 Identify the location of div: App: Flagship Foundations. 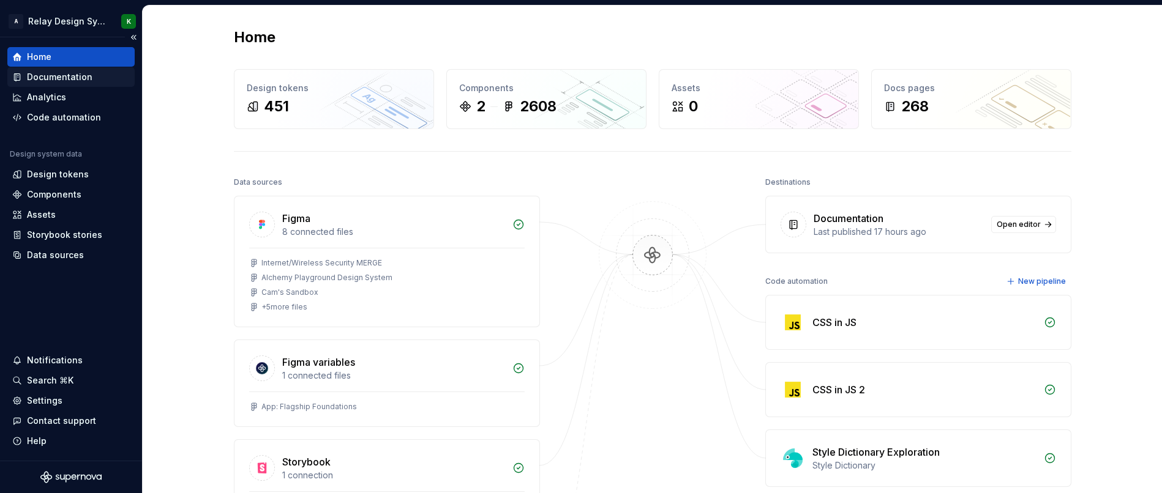
(309, 407).